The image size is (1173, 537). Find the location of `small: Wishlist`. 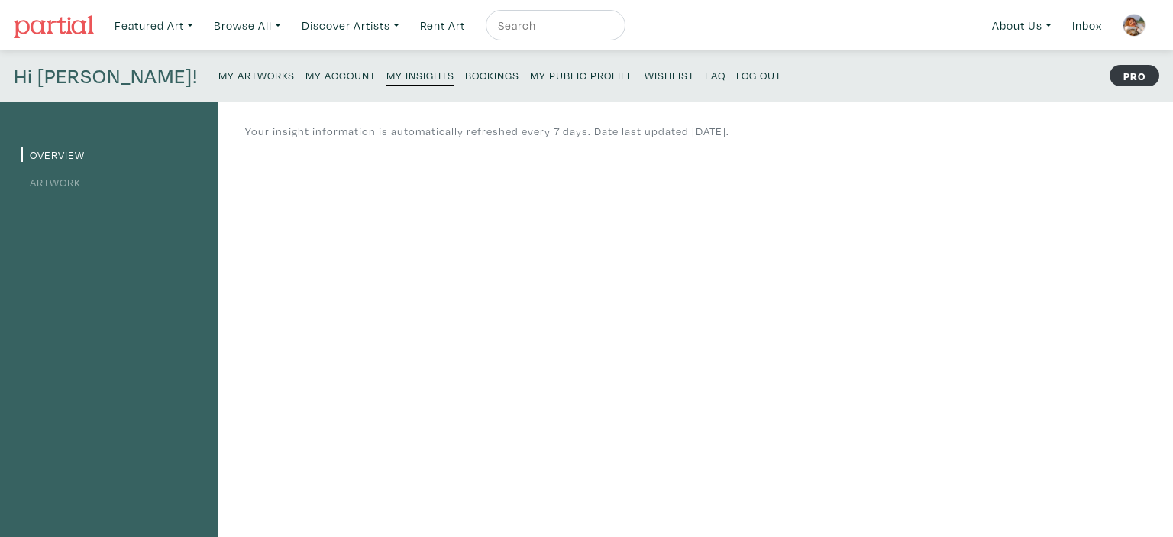

small: Wishlist is located at coordinates (669, 75).